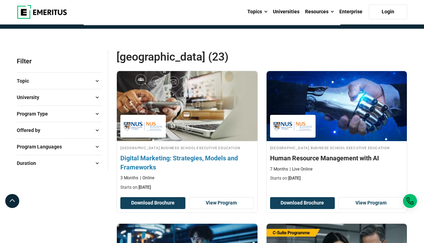 The width and height of the screenshot is (424, 243). I want to click on button: Program Languages, so click(59, 147).